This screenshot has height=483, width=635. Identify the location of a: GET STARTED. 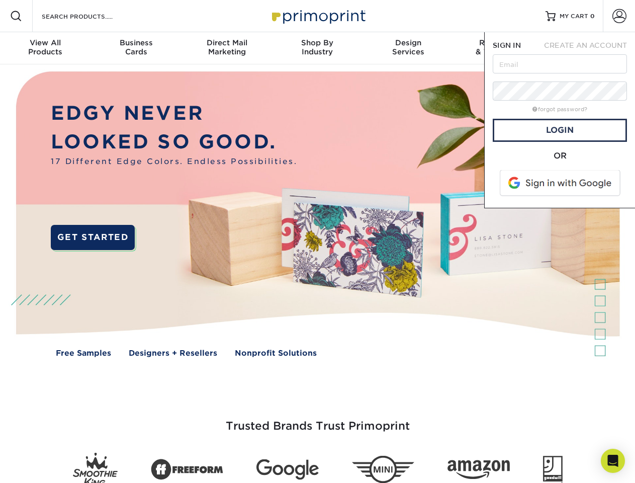
(93, 237).